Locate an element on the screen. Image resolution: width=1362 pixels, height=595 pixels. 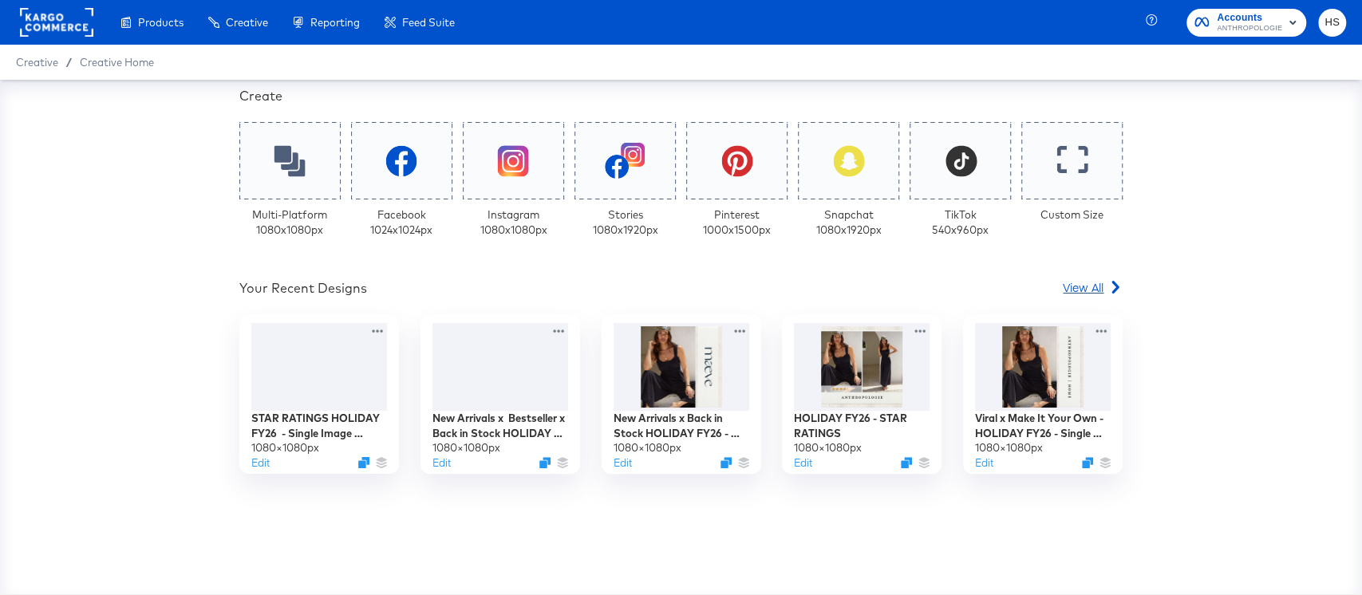
span: Accounts is located at coordinates (1250, 18).